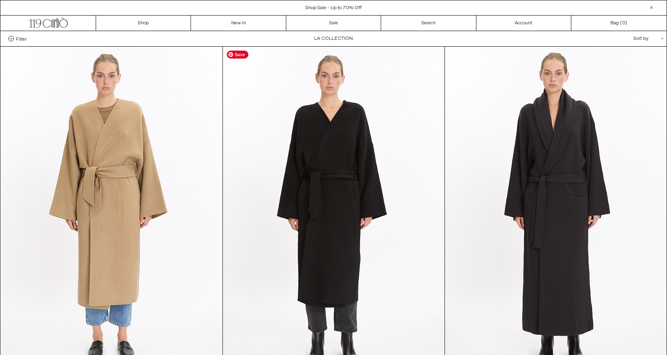 This screenshot has height=355, width=667. Describe the element at coordinates (524, 23) in the screenshot. I see `a: Account` at that location.